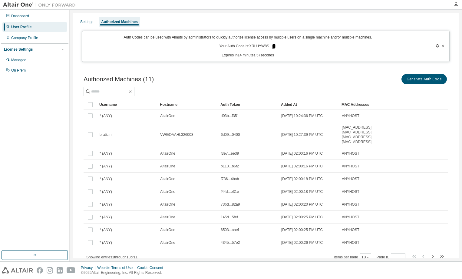 This screenshot has width=462, height=279. Describe the element at coordinates (127, 105) in the screenshot. I see `div: Username` at that location.